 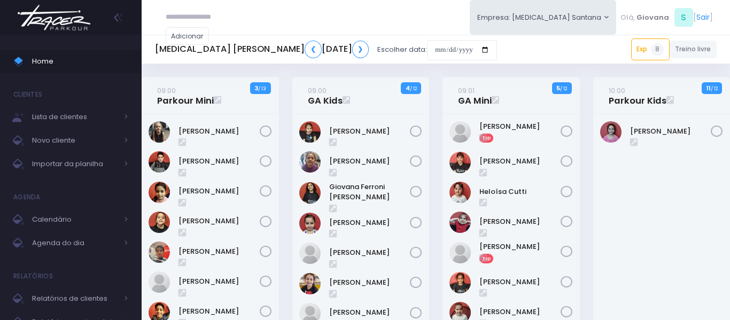 I want to click on img: Laís Bacini Amorim, so click(x=310, y=253).